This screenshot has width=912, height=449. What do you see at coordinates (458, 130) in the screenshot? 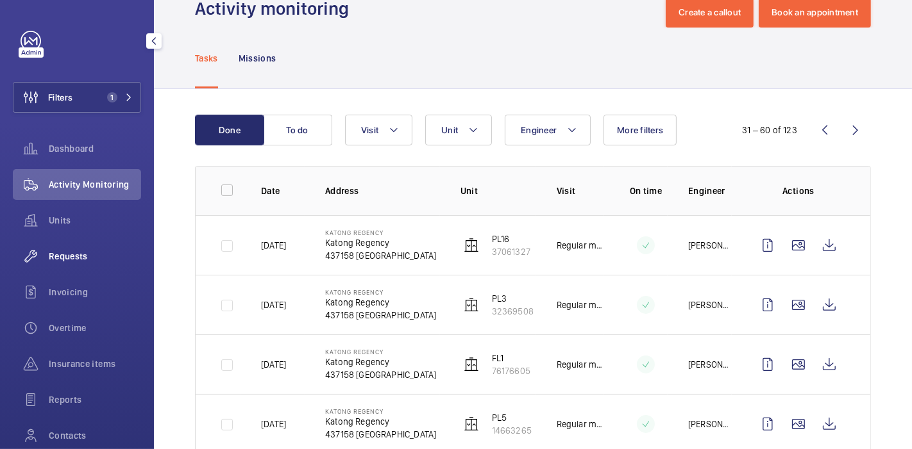
I see `button: Unit` at bounding box center [458, 130].